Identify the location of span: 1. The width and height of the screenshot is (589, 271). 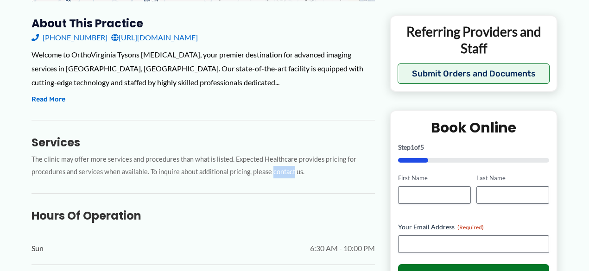
(412, 147).